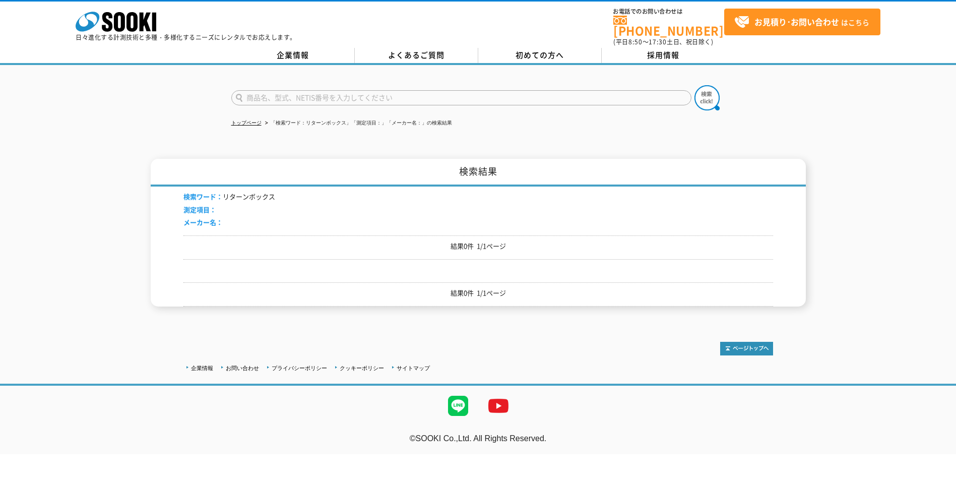 This screenshot has width=956, height=481. Describe the element at coordinates (203, 196) in the screenshot. I see `span: 検索ワード：` at that location.